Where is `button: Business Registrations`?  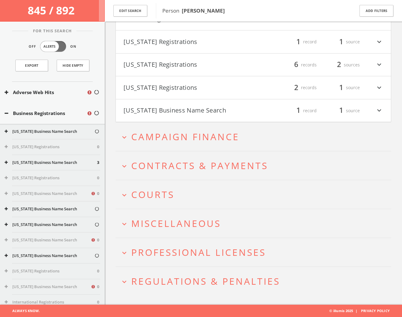
button: Business Registrations is located at coordinates (46, 113).